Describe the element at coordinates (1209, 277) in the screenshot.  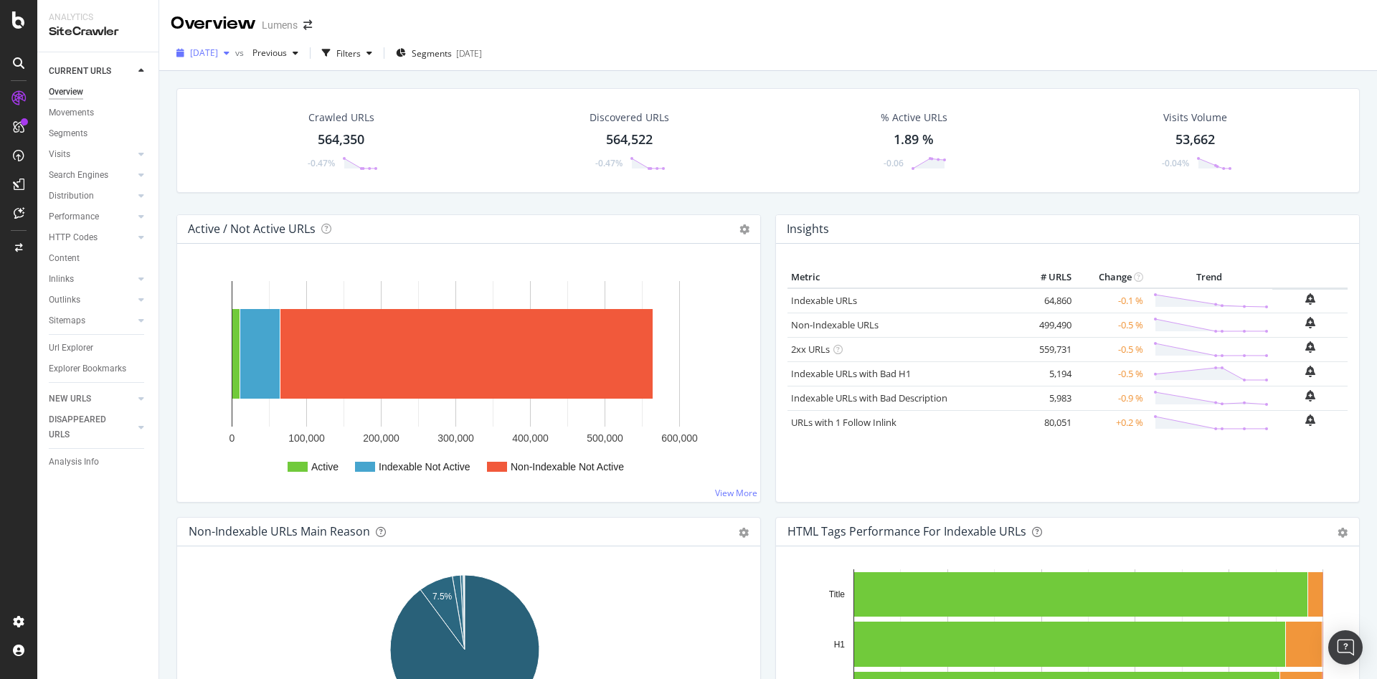
I see `th: Trend` at that location.